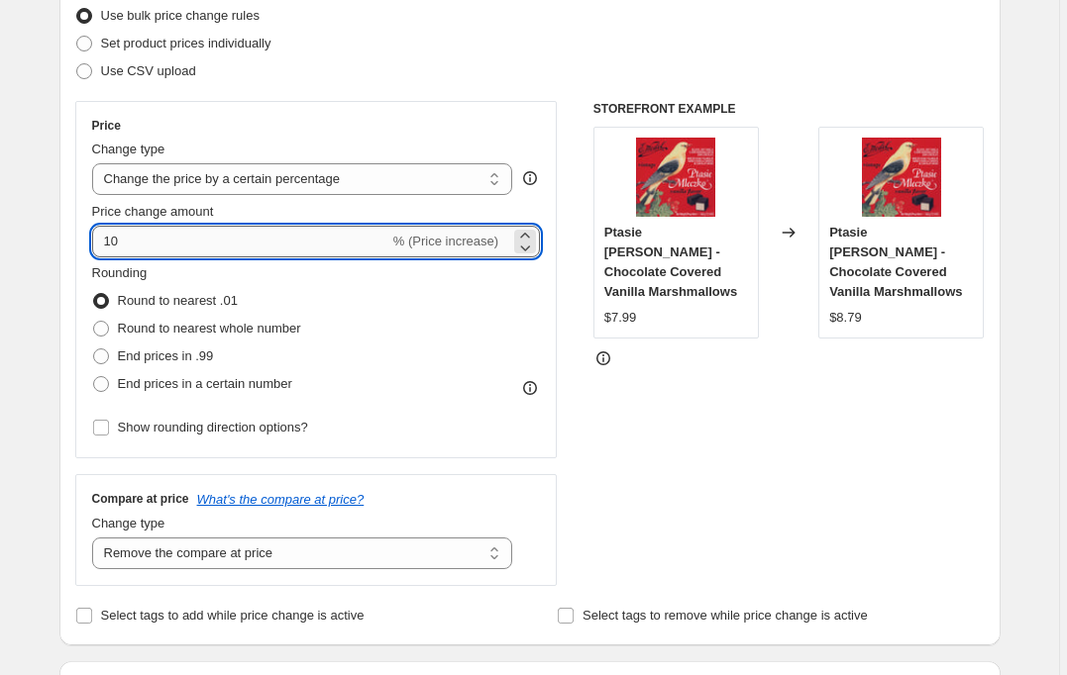 Image resolution: width=1067 pixels, height=675 pixels. Describe the element at coordinates (120, 272) in the screenshot. I see `span: Rounding` at that location.